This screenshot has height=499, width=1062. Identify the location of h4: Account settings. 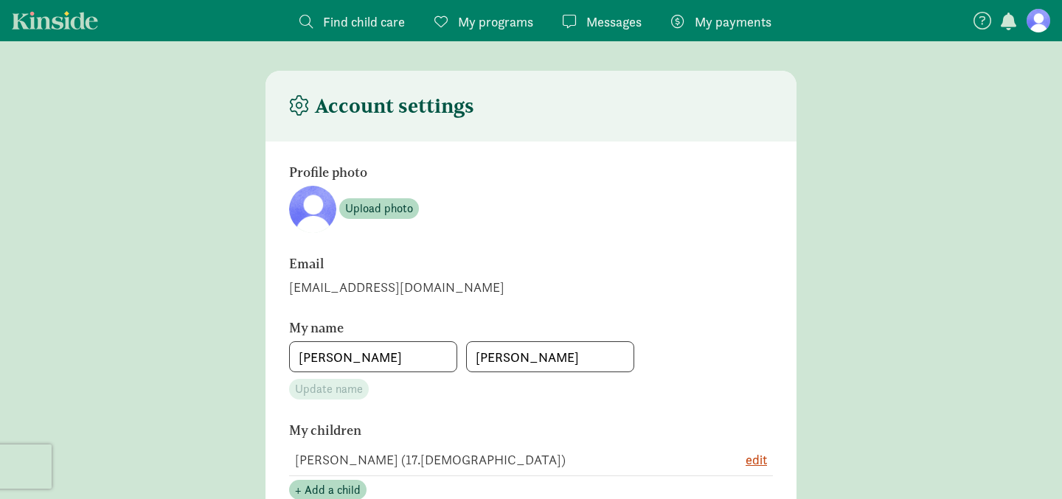
(381, 106).